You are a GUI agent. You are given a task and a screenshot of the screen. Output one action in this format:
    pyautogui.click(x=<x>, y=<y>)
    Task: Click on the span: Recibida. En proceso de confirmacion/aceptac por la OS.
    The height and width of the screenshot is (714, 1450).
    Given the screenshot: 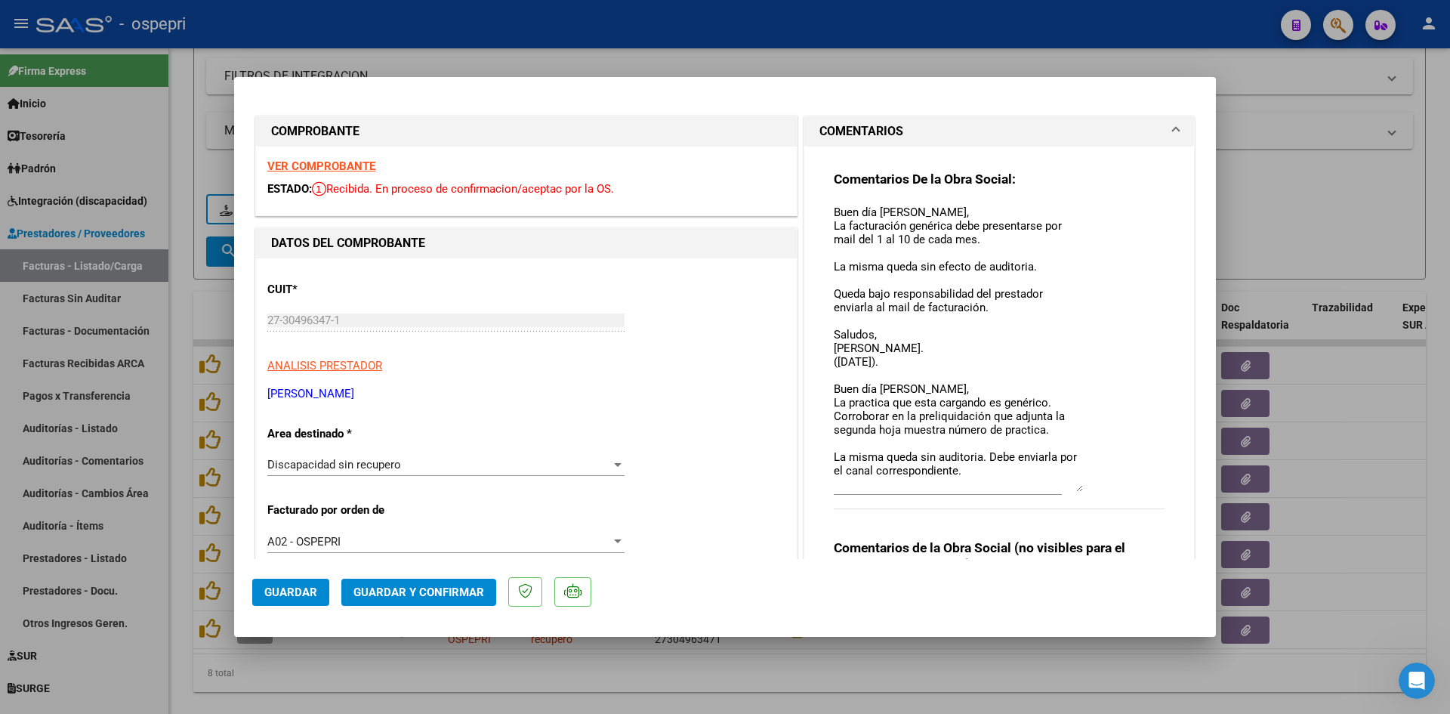 What is the action you would take?
    pyautogui.click(x=463, y=189)
    